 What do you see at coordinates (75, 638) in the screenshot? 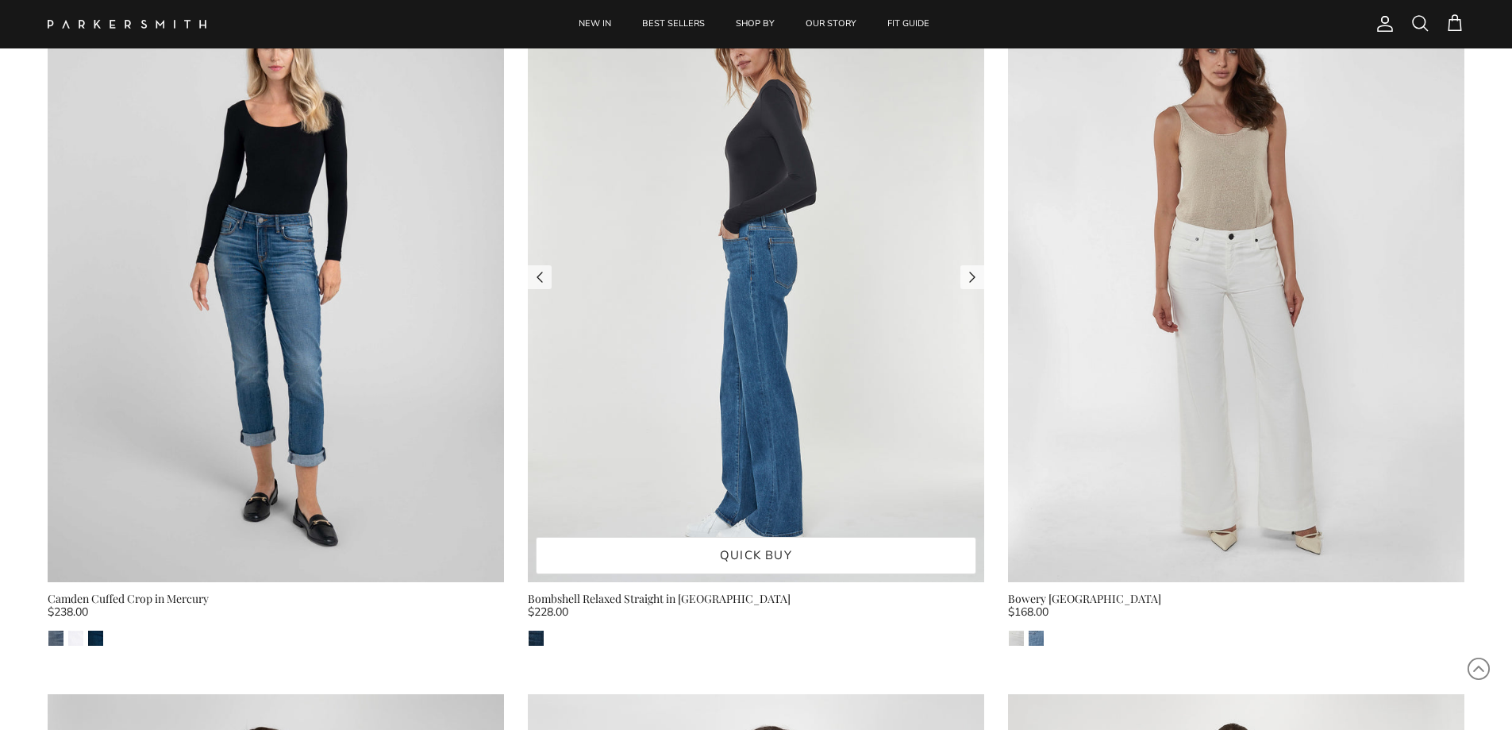
I see `a: Eternal White` at bounding box center [75, 638].